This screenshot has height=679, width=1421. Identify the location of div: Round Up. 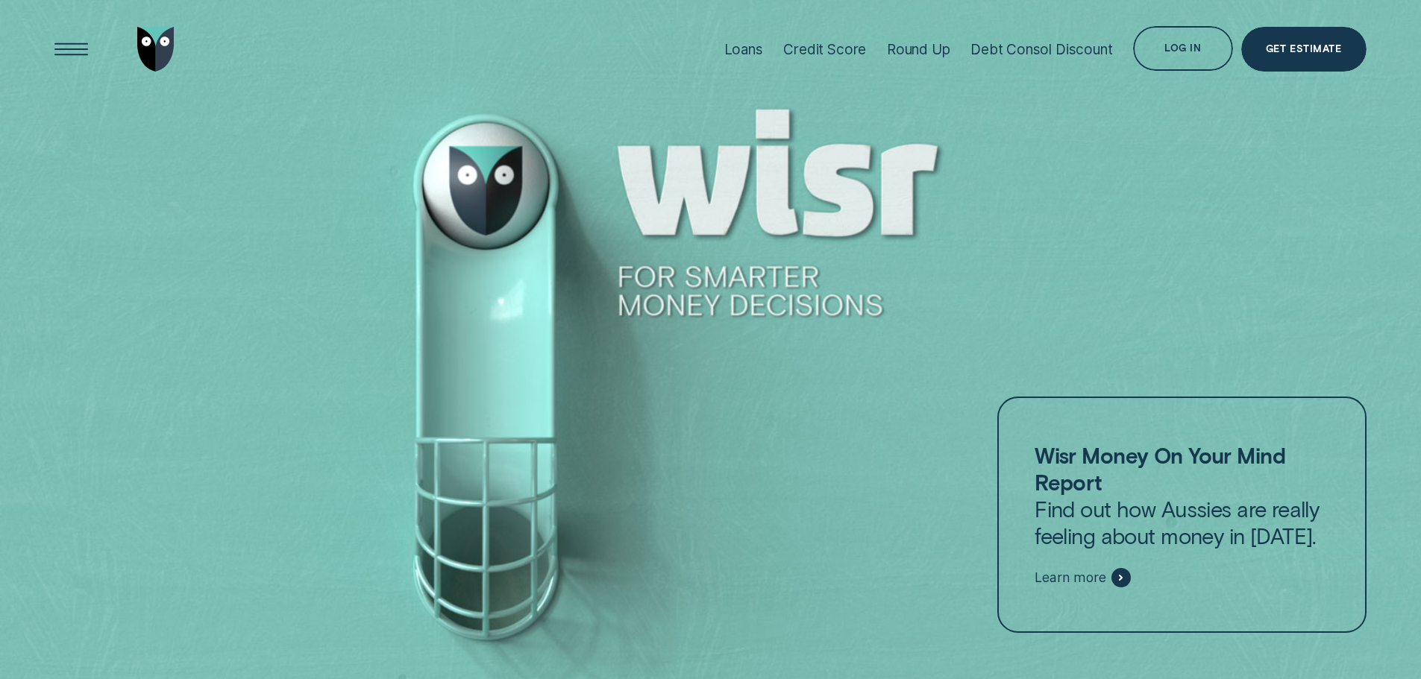
(918, 49).